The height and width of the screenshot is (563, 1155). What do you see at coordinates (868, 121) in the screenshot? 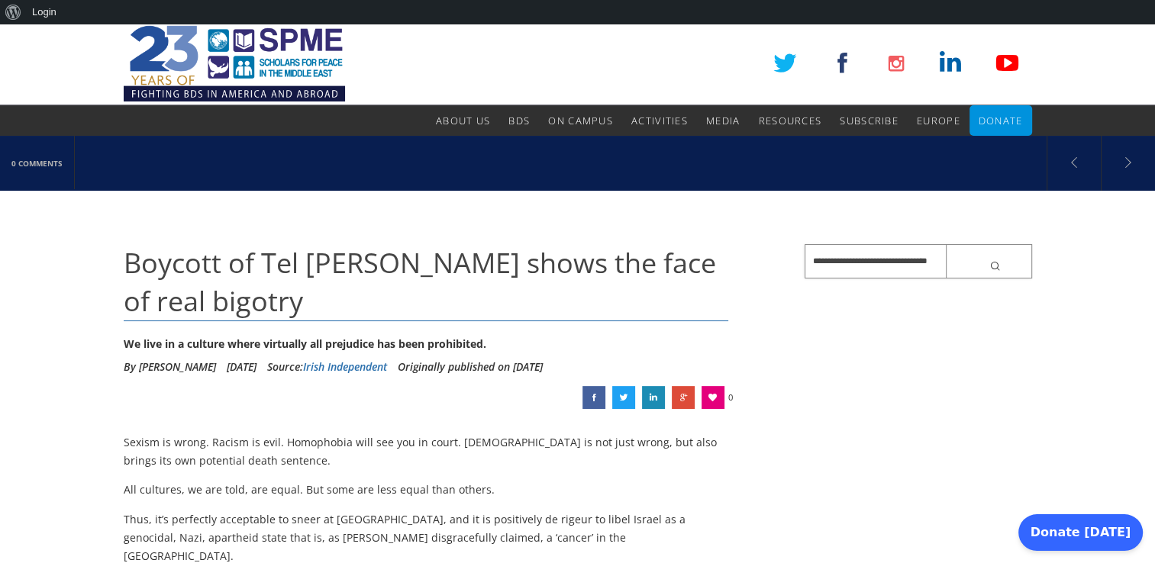
I see `a: Subscribe` at bounding box center [868, 121].